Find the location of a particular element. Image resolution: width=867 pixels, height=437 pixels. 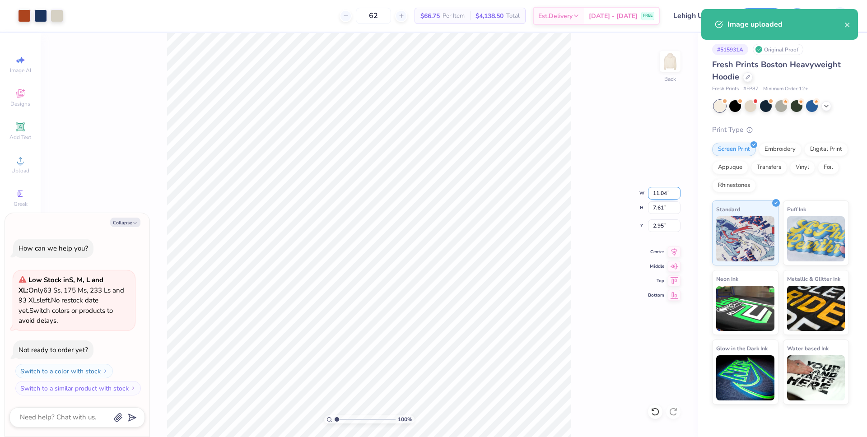

span: Fresh Prints Boston Heavyweight Hoodie is located at coordinates (776, 70).